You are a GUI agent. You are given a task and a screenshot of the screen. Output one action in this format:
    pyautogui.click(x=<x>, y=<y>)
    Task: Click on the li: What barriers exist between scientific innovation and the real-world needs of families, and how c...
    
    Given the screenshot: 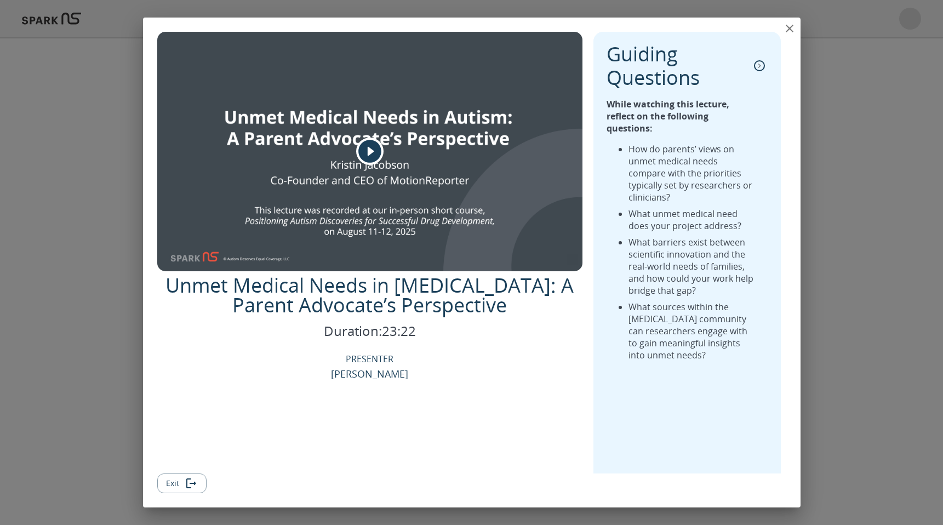 What is the action you would take?
    pyautogui.click(x=692, y=266)
    